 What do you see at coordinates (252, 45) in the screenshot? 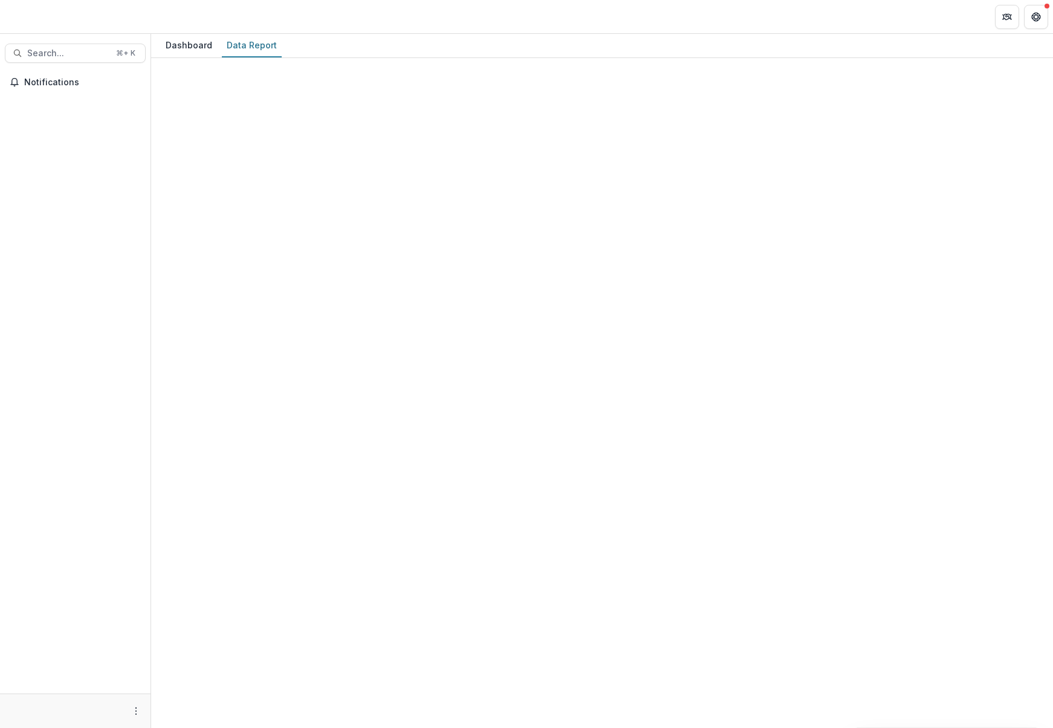
I see `a: Data Report` at bounding box center [252, 45].